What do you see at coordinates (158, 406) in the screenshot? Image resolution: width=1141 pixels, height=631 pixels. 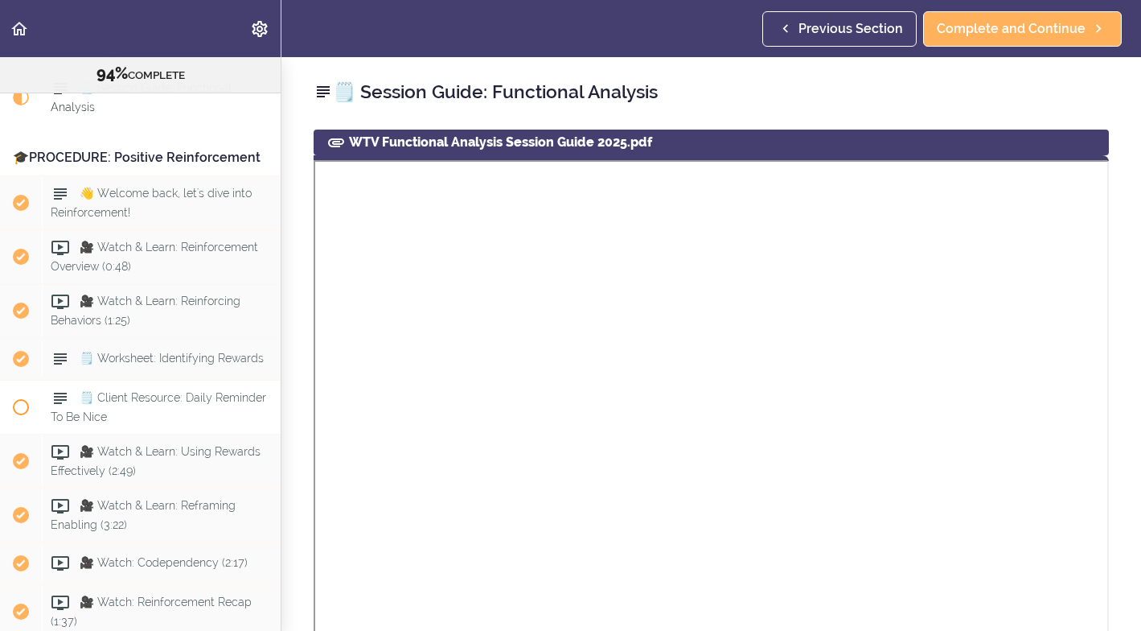 I see `span: 🗒️ Client Resource: Daily Reminder To Be Nice` at bounding box center [158, 406].